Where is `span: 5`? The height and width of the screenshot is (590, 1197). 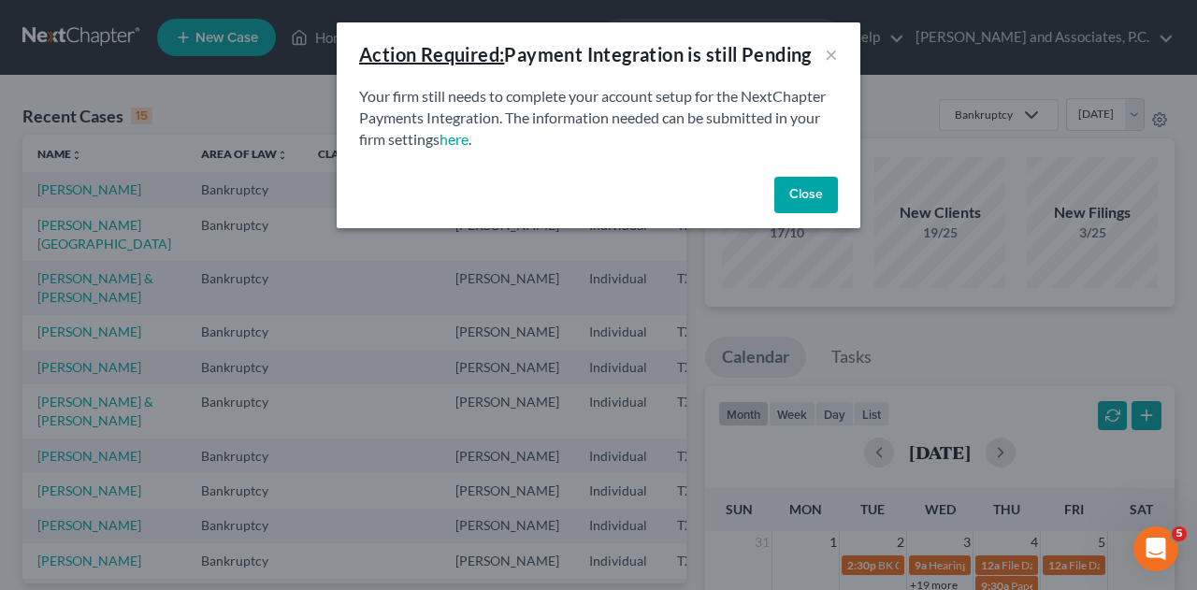
span: 5 is located at coordinates (1179, 534).